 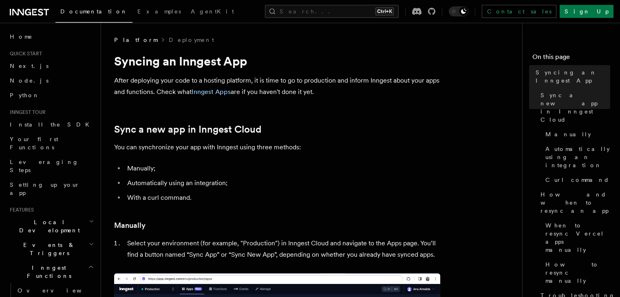 What do you see at coordinates (519, 11) in the screenshot?
I see `a: Contact sales` at bounding box center [519, 11].